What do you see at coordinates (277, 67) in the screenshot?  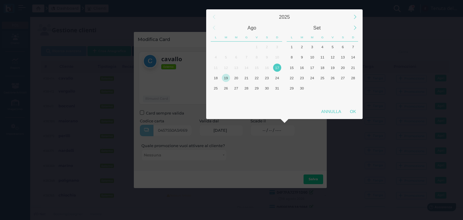 I see `div: Oggi, Domenica, Agosto 17` at bounding box center [277, 67].